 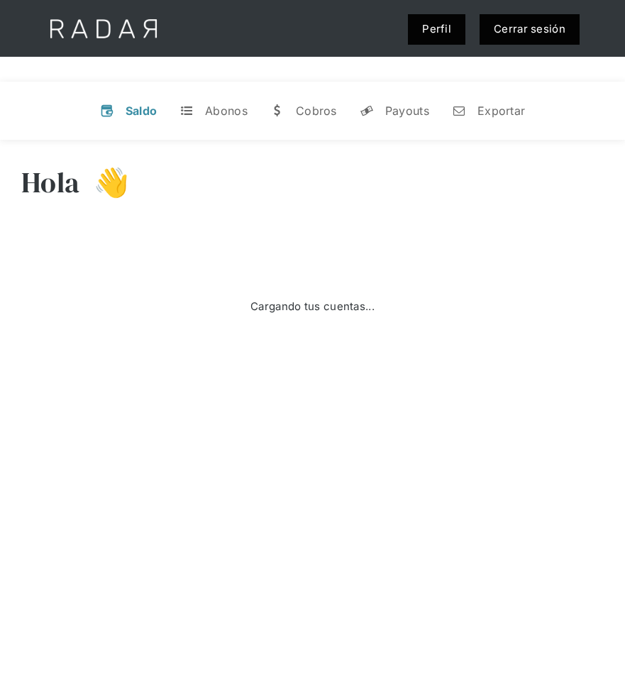 What do you see at coordinates (226, 111) in the screenshot?
I see `div: Abonos` at bounding box center [226, 111].